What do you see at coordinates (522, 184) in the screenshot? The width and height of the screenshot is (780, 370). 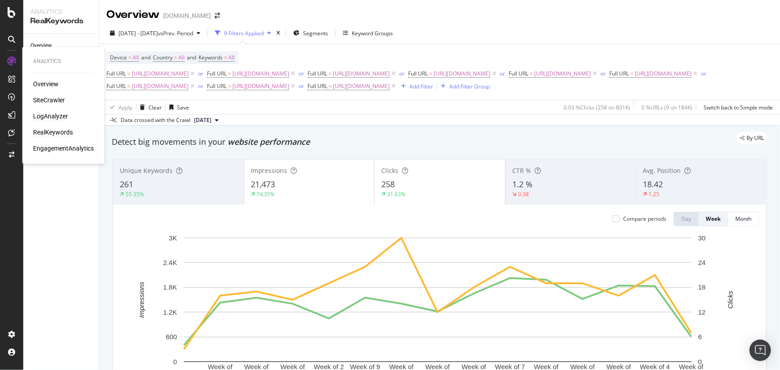 I see `span: 1.2 %` at bounding box center [522, 184].